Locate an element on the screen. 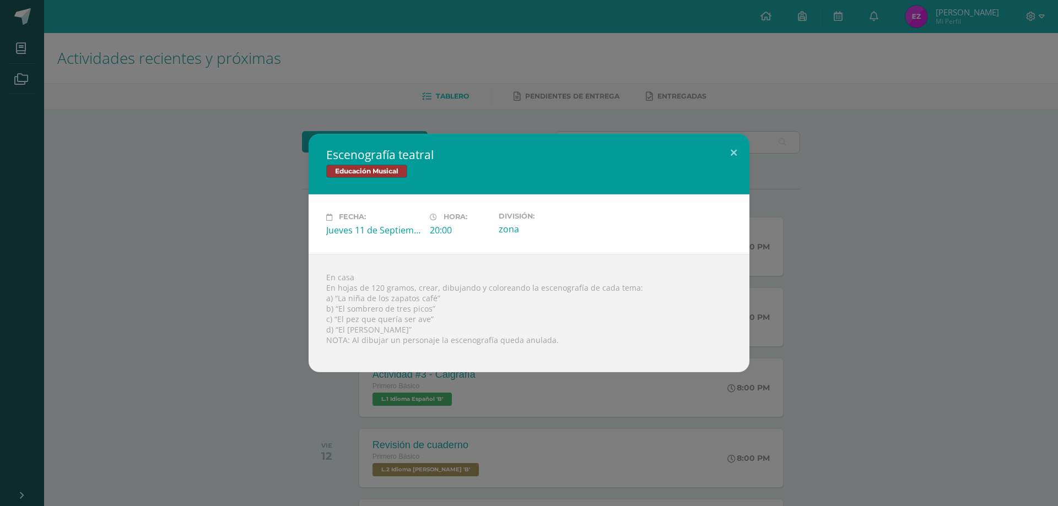 The height and width of the screenshot is (506, 1058). div: Jueves 11 de Septiembre is located at coordinates (374, 230).